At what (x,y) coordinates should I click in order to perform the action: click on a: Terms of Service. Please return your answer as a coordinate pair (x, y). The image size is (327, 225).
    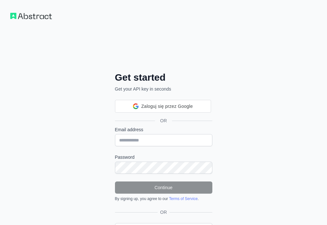
    Looking at the image, I should click on (183, 199).